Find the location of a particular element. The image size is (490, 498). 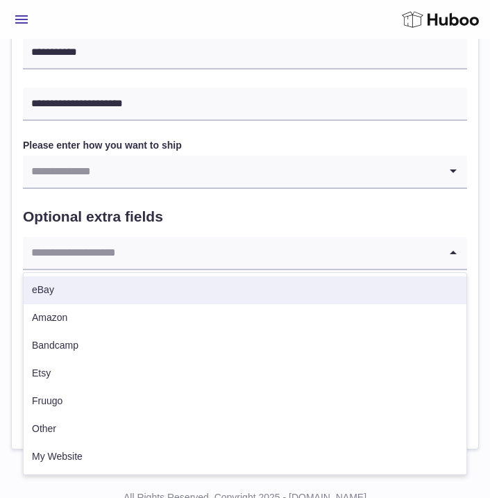

li: My Website is located at coordinates (245, 457).